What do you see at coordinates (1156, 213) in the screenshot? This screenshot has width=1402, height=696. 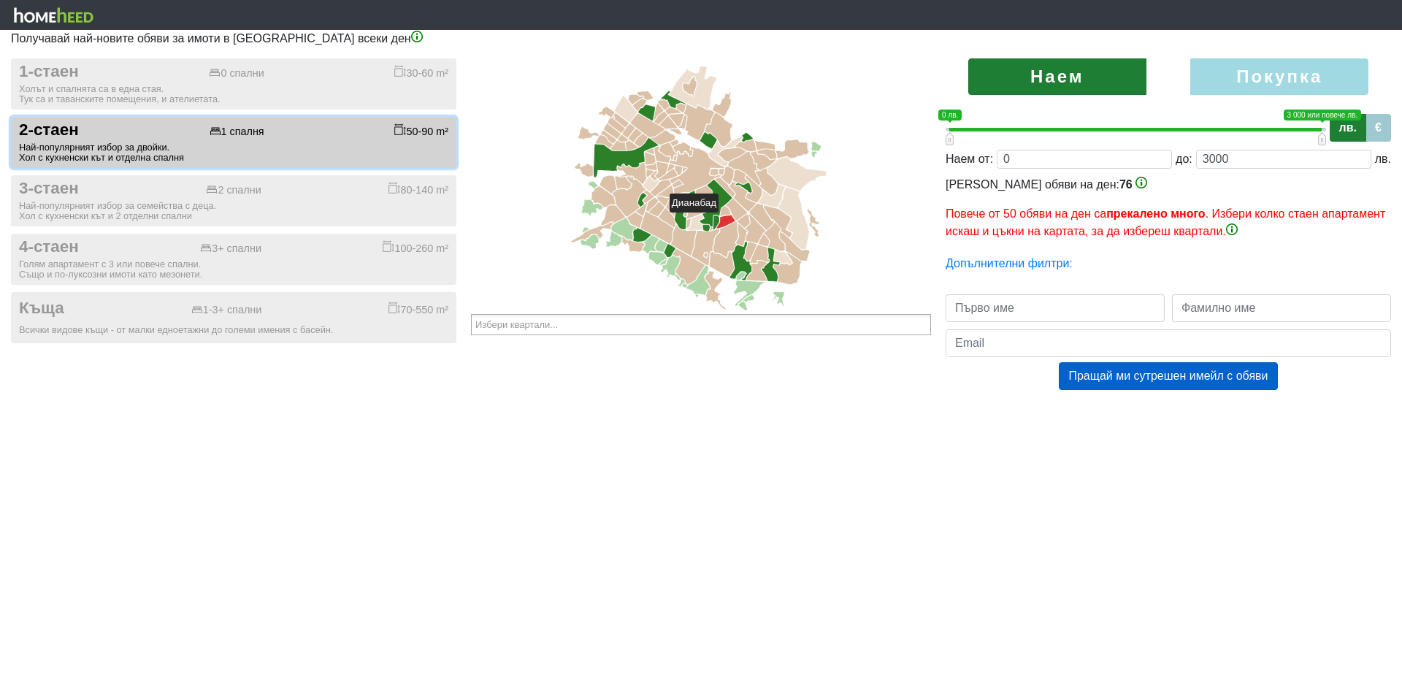 I see `b: прекалено много` at bounding box center [1156, 213].